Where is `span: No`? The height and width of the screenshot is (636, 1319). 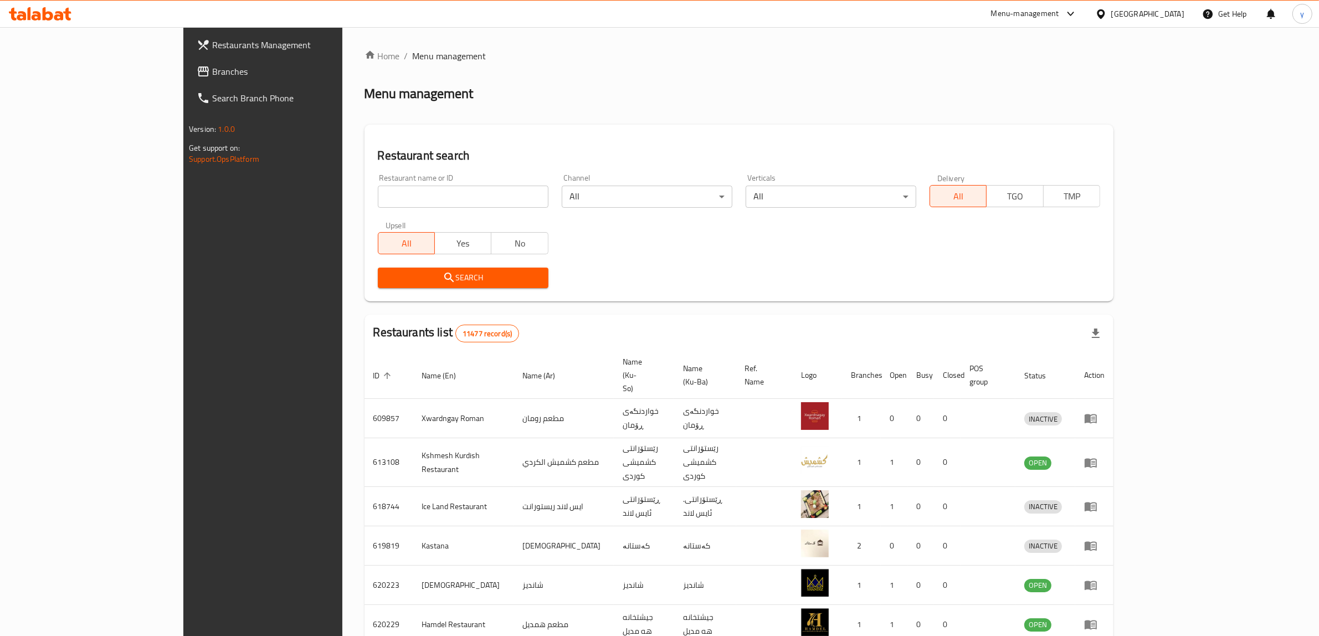
span: No is located at coordinates (520, 243).